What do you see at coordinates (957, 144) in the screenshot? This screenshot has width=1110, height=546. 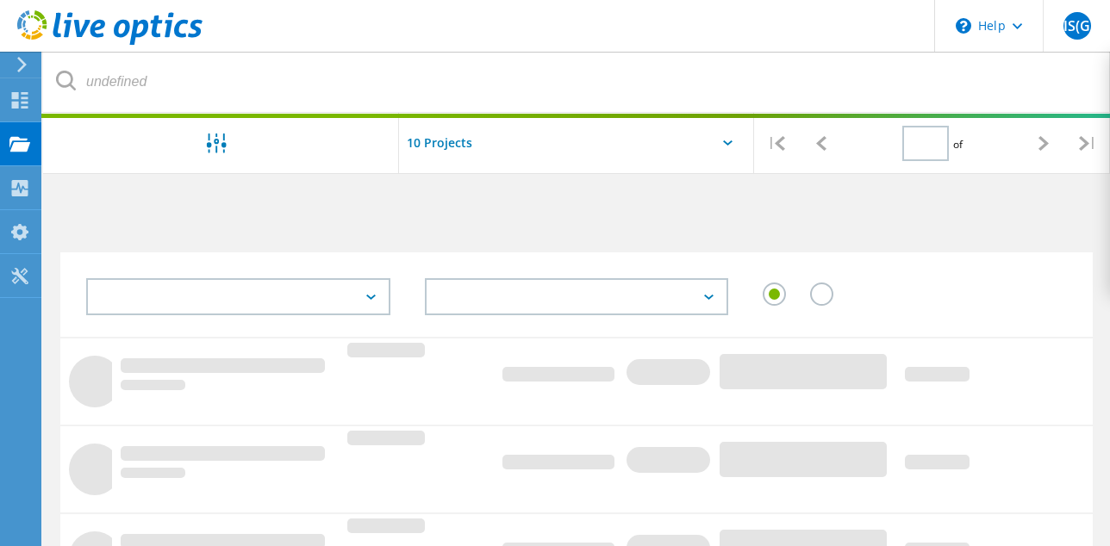 I see `span: of` at bounding box center [957, 144].